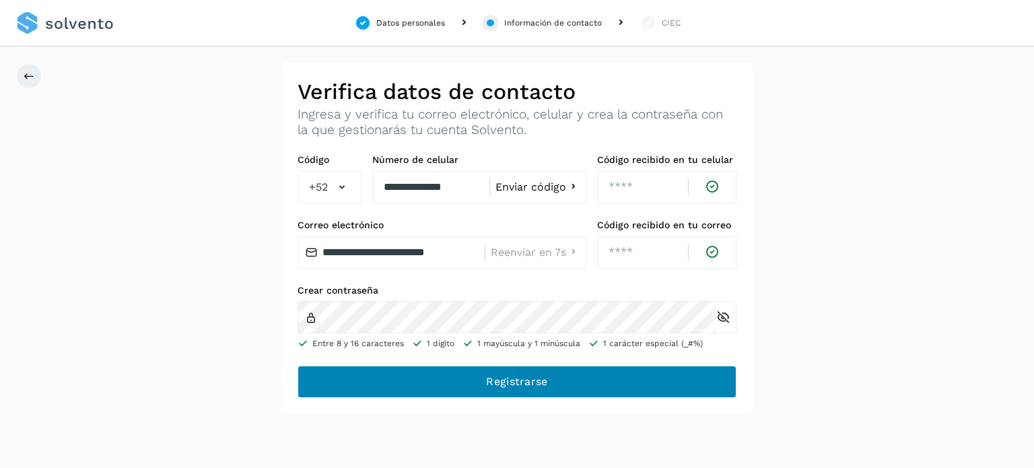 Image resolution: width=1034 pixels, height=468 pixels. I want to click on span: Registrarse, so click(516, 382).